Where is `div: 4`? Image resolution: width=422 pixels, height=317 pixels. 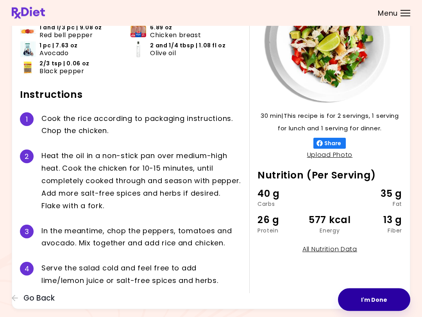 div: 4 is located at coordinates (27, 269).